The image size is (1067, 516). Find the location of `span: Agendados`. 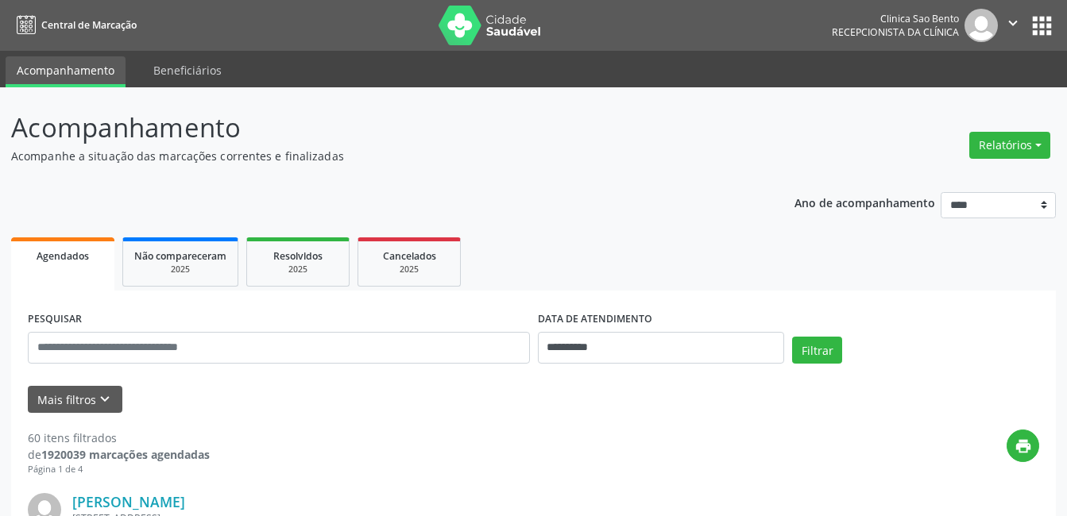

span: Agendados is located at coordinates (63, 256).